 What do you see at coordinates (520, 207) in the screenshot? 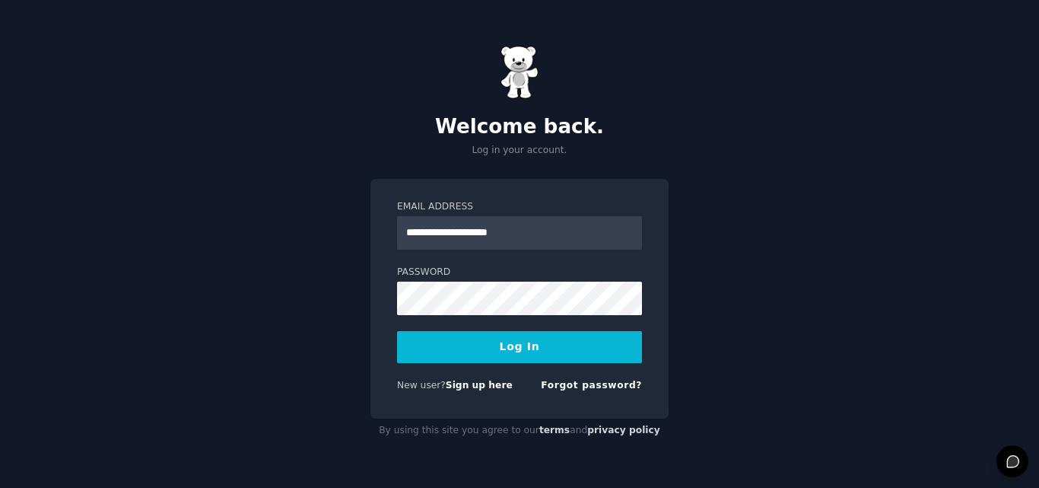
I see `label: Email Address` at bounding box center [520, 207].